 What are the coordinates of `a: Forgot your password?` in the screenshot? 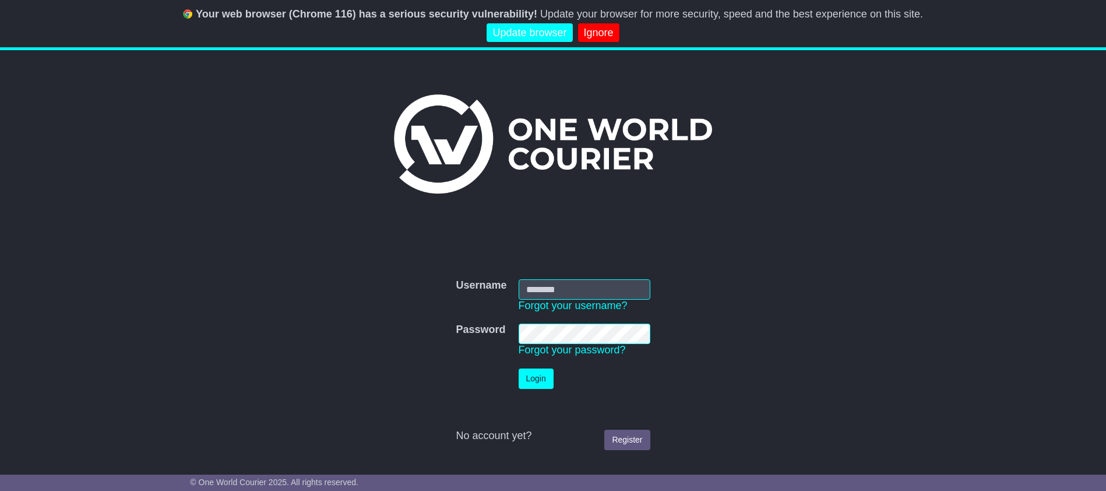 It's located at (572, 350).